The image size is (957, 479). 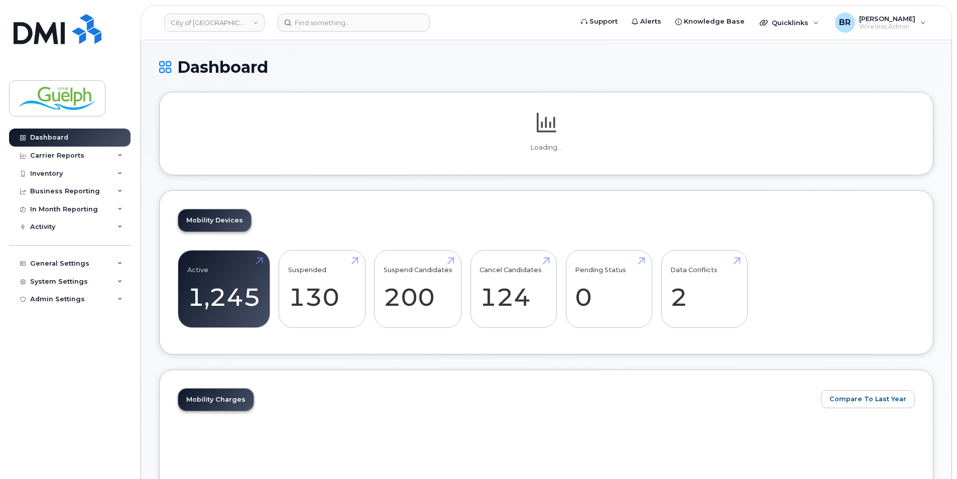 I want to click on h1: Dashboard, so click(x=546, y=67).